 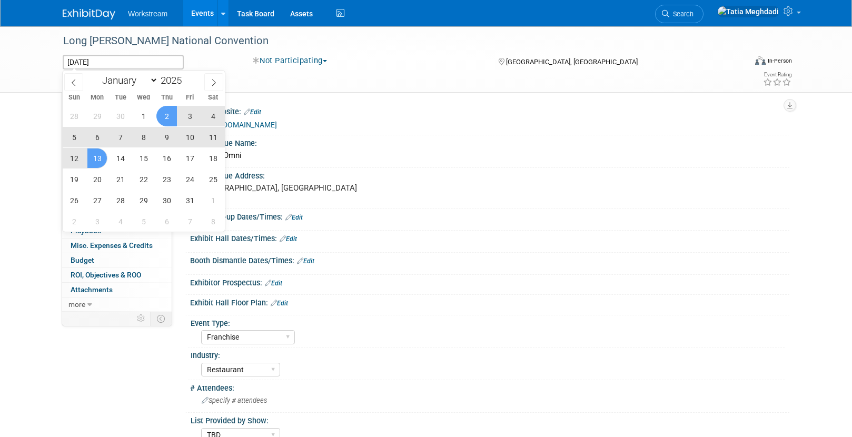 What do you see at coordinates (490, 155) in the screenshot?
I see `div: Hotel Omni` at bounding box center [490, 155].